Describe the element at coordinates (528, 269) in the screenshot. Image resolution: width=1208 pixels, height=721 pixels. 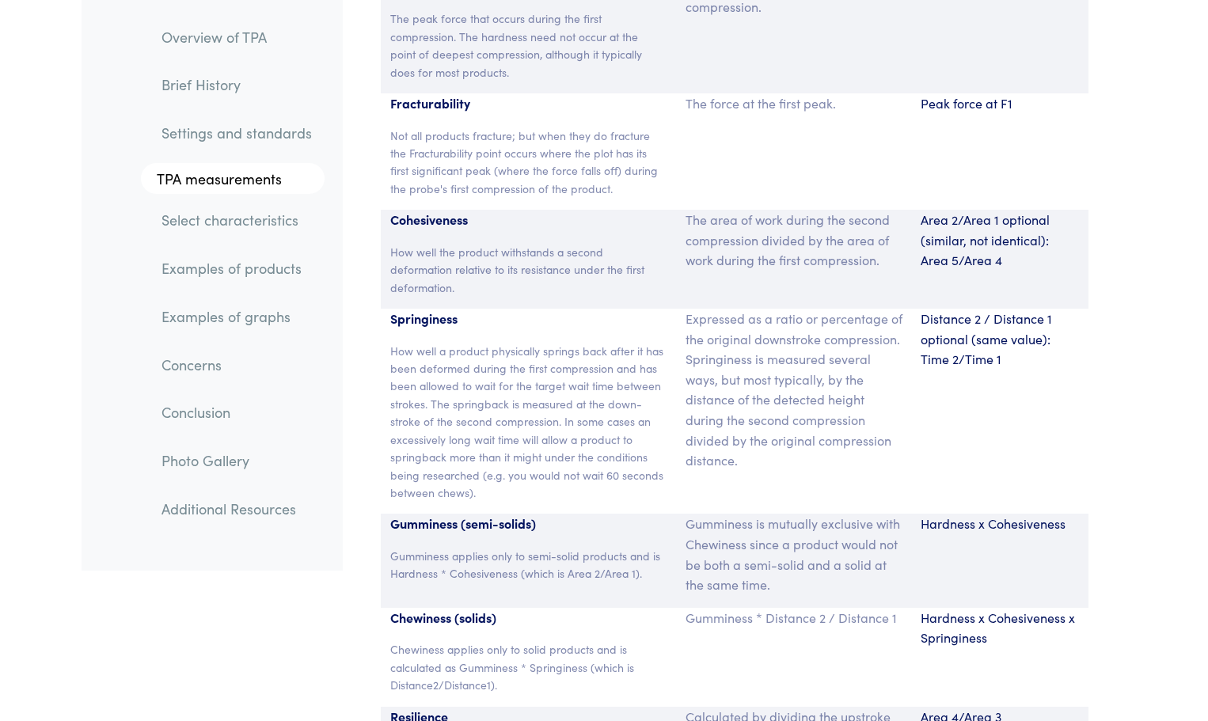
I see `p: How well the product withstands a second deformation relative to its resistance under the first d...` at that location.